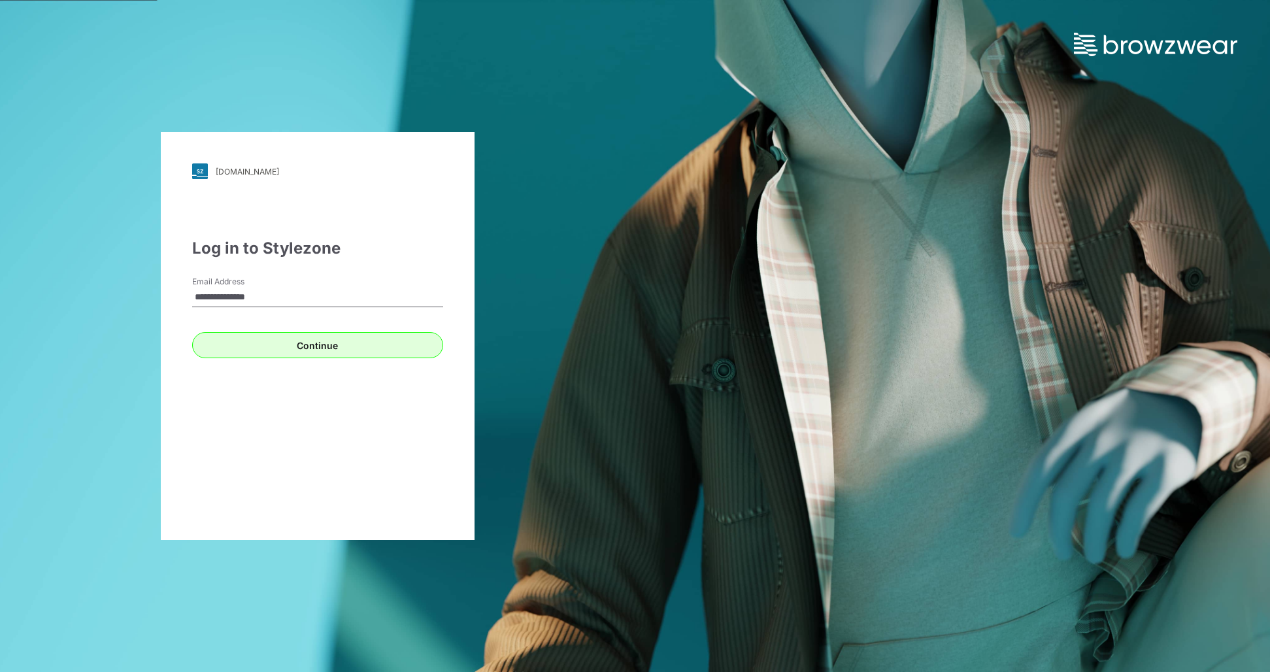 The image size is (1270, 672). What do you see at coordinates (1155, 44) in the screenshot?
I see `img: browzwear-logo.73288ffb.svg` at bounding box center [1155, 44].